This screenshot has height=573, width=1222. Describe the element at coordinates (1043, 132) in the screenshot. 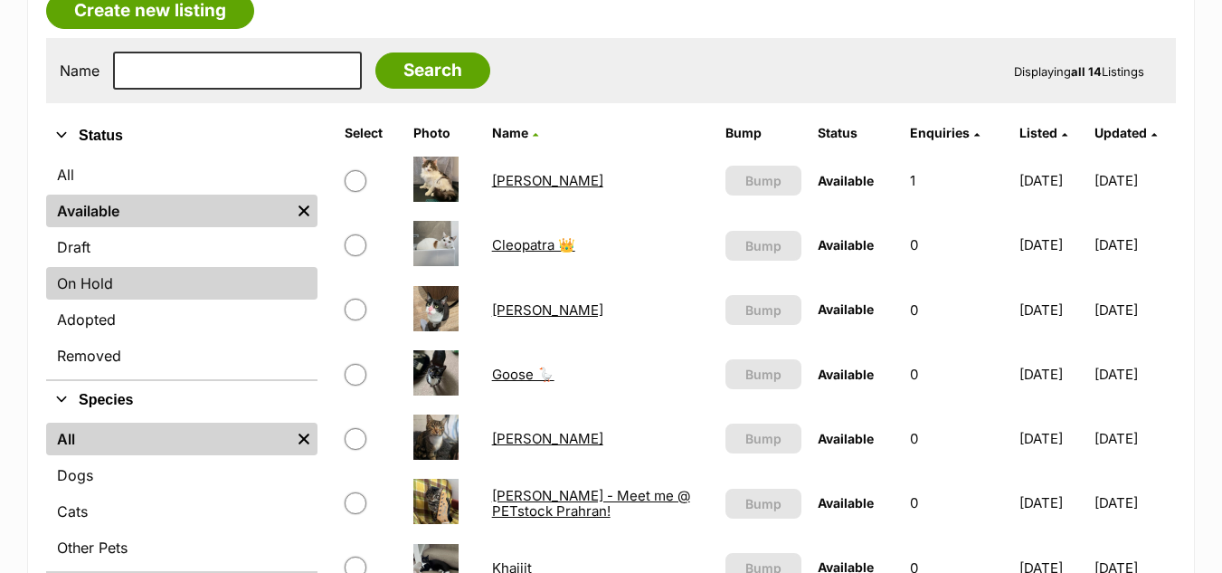

I see `a: Listed` at that location.